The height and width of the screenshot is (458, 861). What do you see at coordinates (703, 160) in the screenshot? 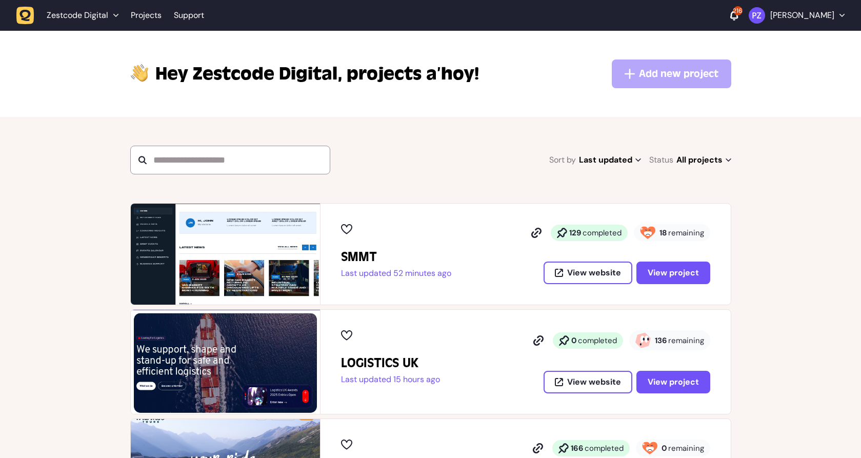
I see `span: All projects` at bounding box center [703, 160].